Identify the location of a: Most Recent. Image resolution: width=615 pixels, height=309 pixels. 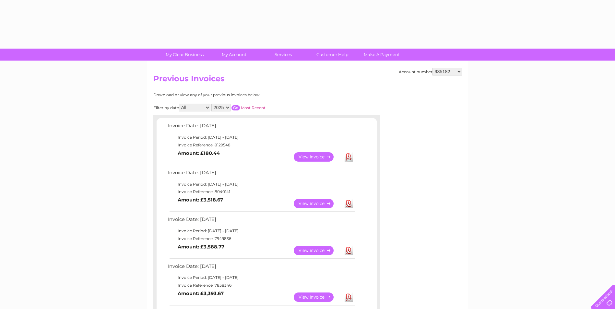
(253, 108).